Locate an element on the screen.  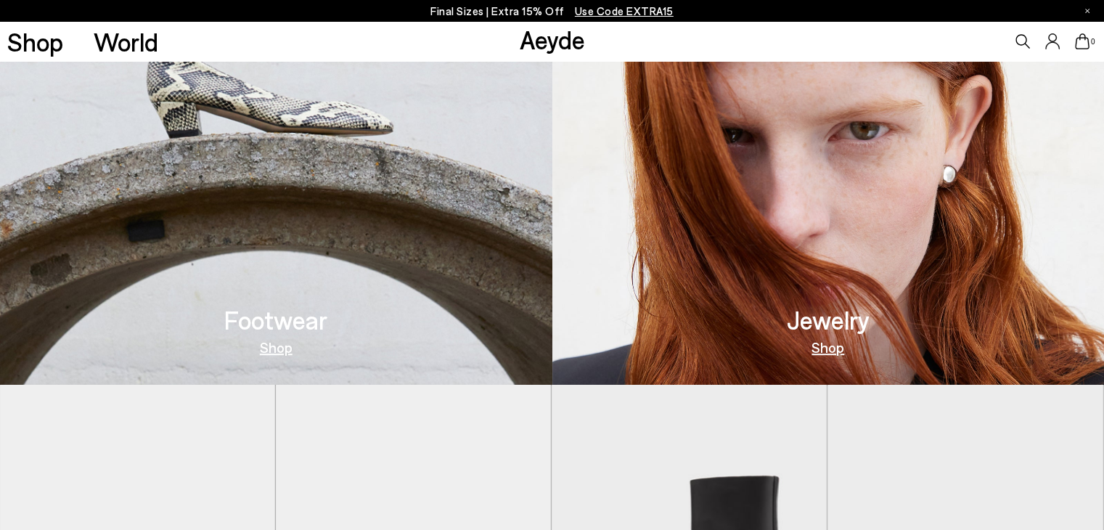
a: 0 is located at coordinates (1083, 41).